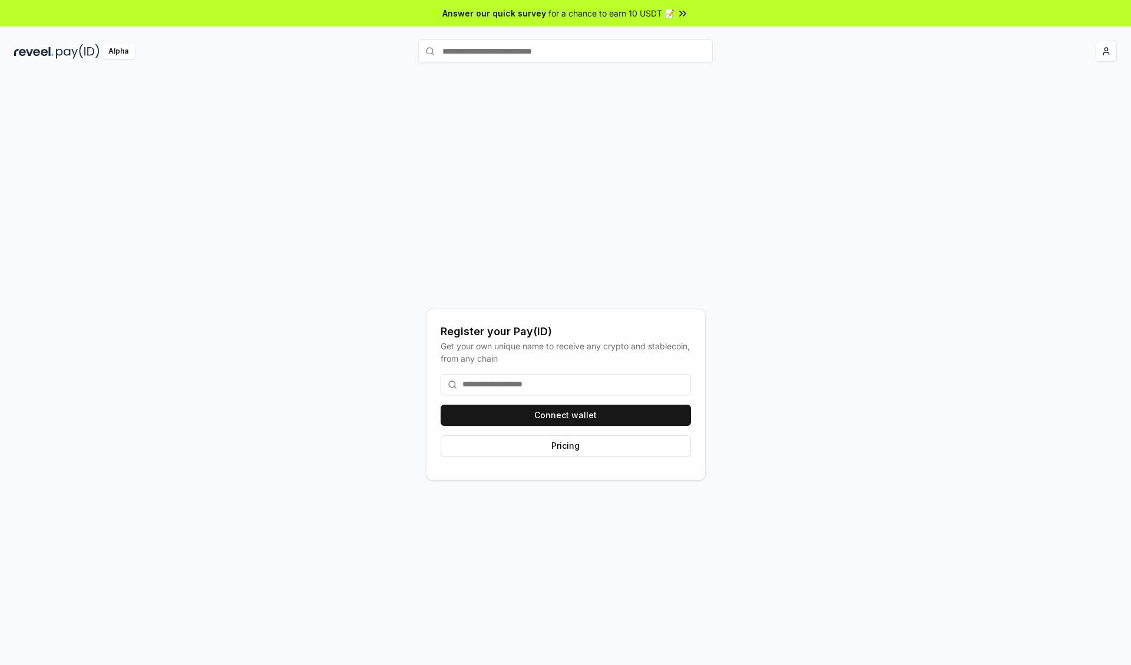 This screenshot has height=665, width=1131. What do you see at coordinates (118, 51) in the screenshot?
I see `div: Alpha` at bounding box center [118, 51].